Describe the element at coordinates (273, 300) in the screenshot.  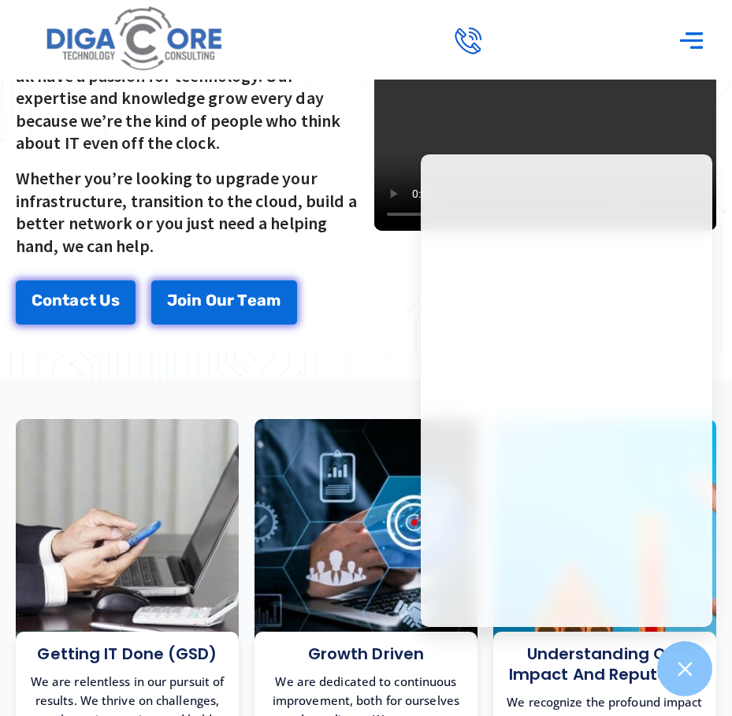
I see `span: m` at that location.